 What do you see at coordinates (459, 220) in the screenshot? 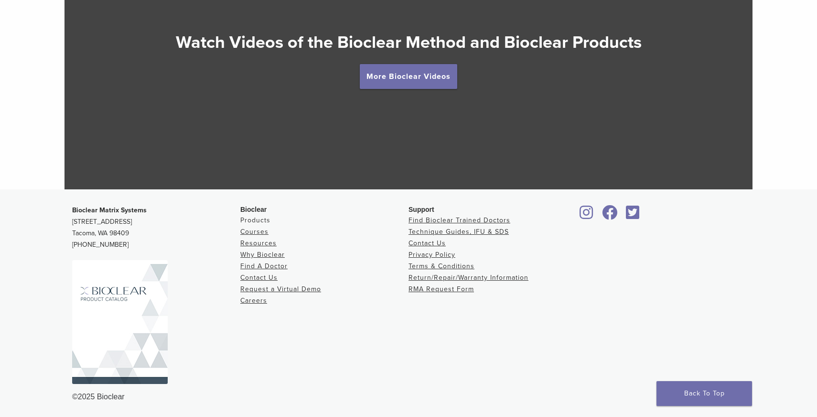
I see `a: Find Bioclear Trained Doctors` at bounding box center [459, 220].